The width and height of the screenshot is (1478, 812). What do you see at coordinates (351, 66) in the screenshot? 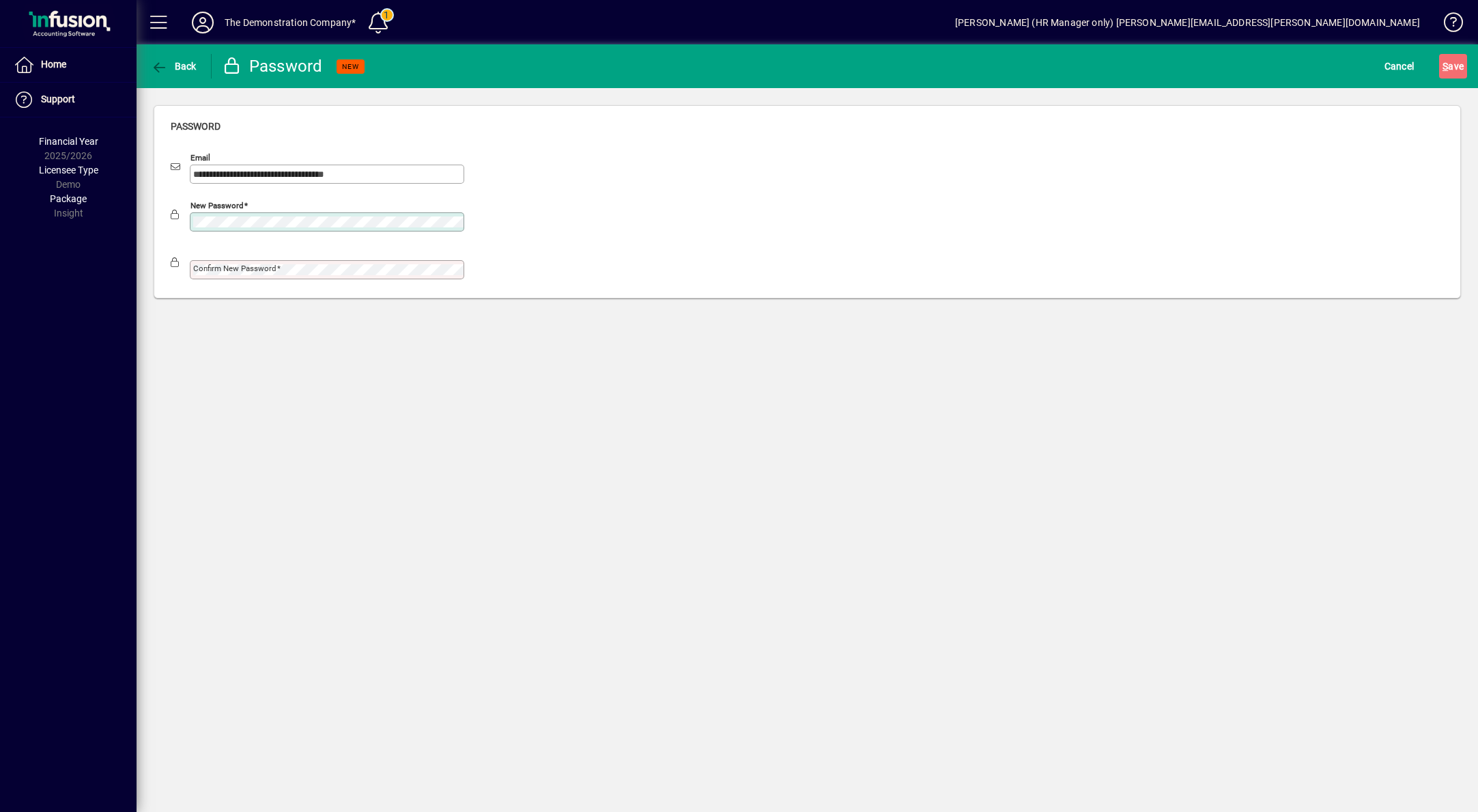
I see `span: NEW` at bounding box center [351, 66].